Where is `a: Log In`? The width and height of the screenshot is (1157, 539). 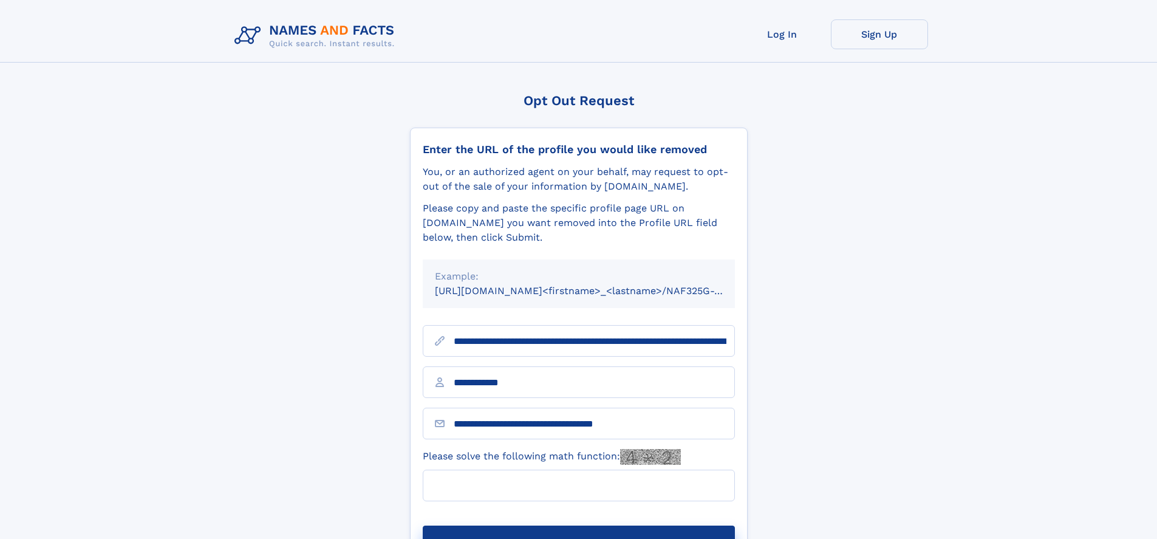
a: Log In is located at coordinates (782, 34).